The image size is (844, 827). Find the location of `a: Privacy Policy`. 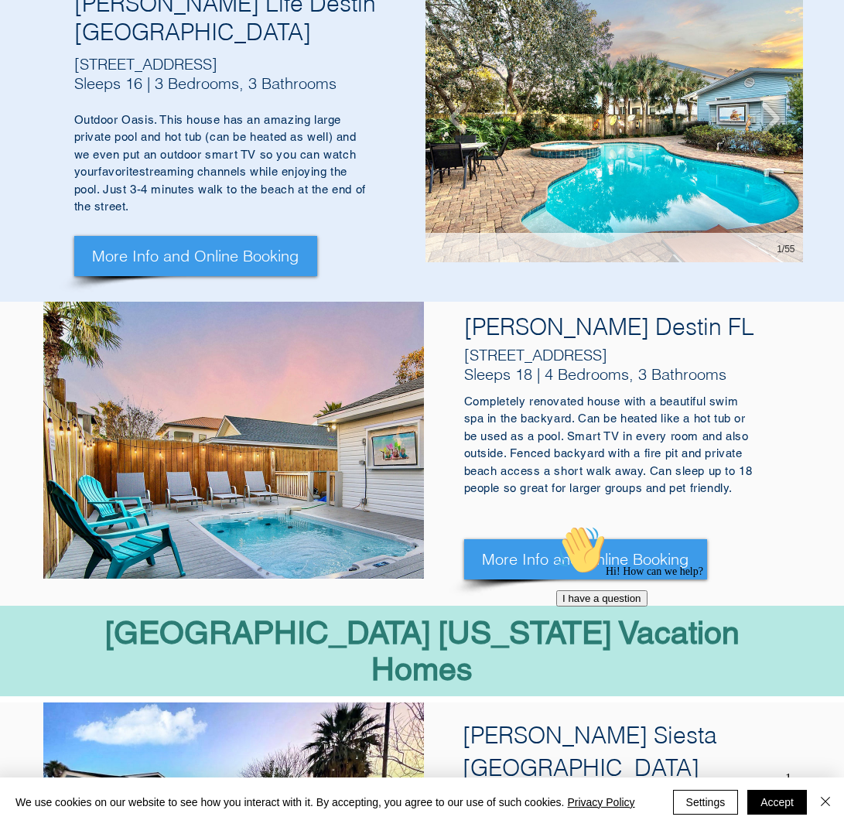

a: Privacy Policy is located at coordinates (600, 802).